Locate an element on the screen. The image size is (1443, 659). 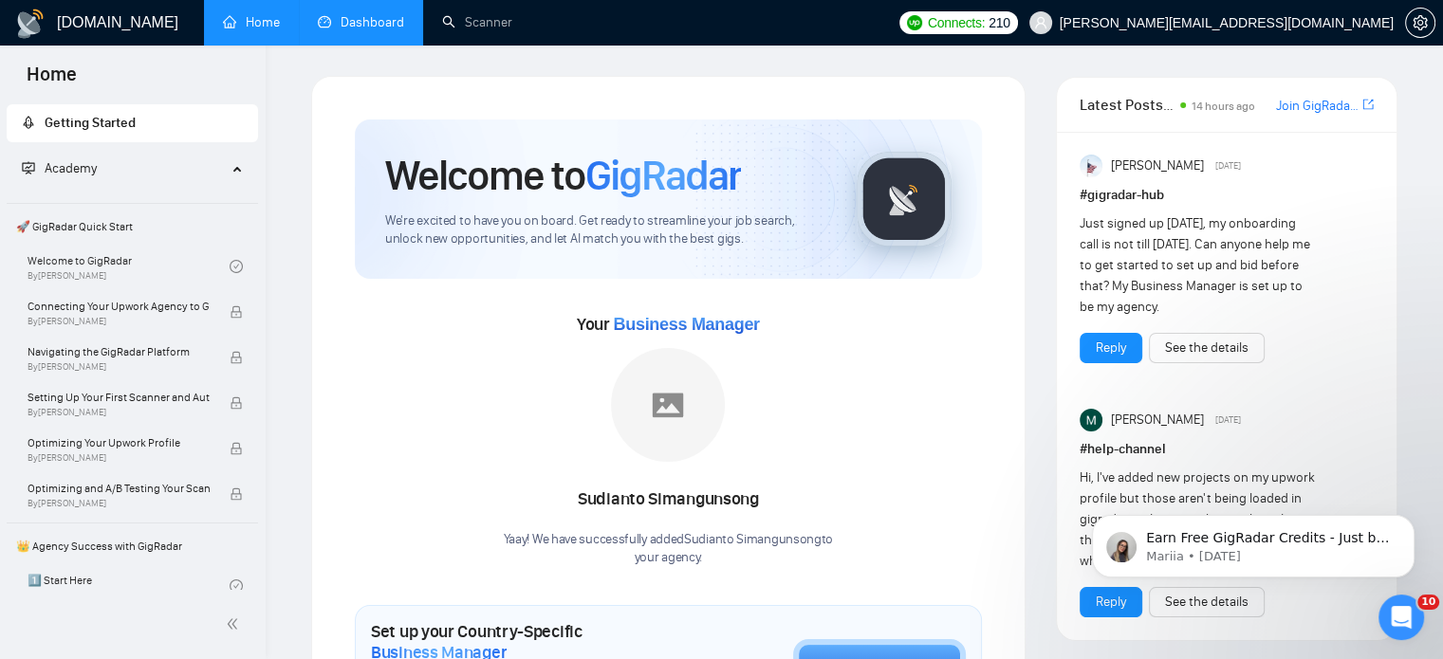
img: Anisuzzaman Khan is located at coordinates (1091, 166).